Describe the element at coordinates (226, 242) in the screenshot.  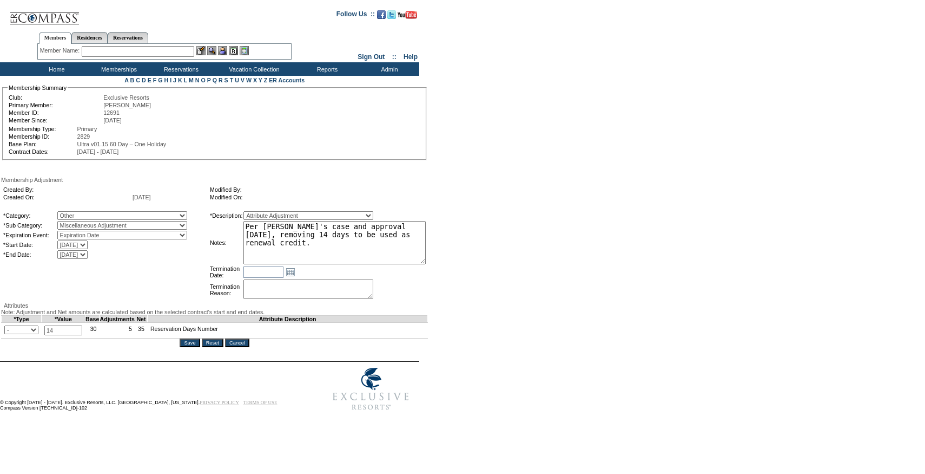
I see `td: Notes:` at that location.